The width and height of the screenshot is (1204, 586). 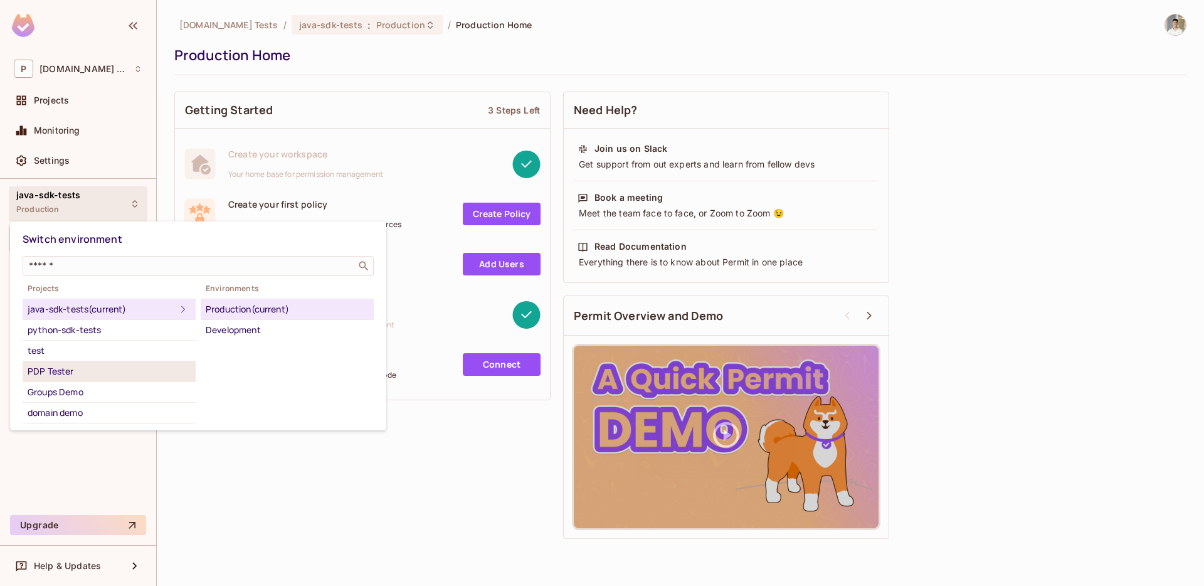 I want to click on div: python-sdk-tests, so click(x=109, y=330).